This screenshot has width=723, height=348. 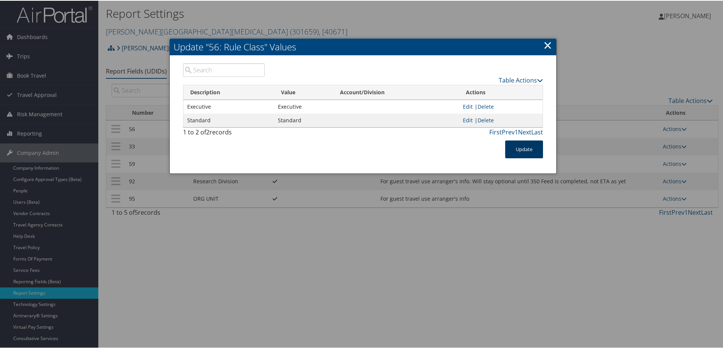 I want to click on h2: Update "56: Rule Class" Values, so click(x=363, y=46).